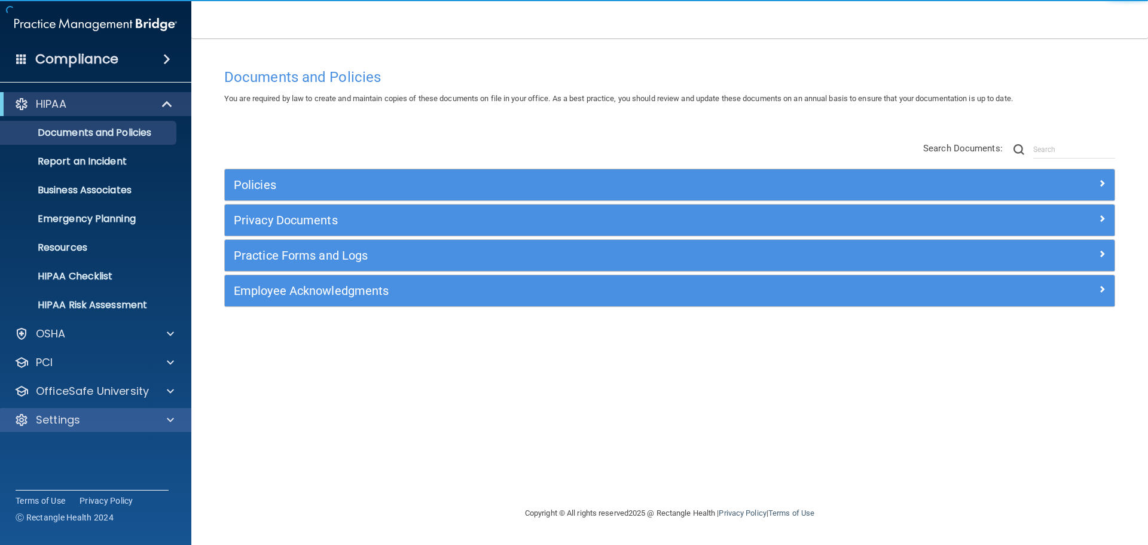  I want to click on p: Report an Incident, so click(89, 161).